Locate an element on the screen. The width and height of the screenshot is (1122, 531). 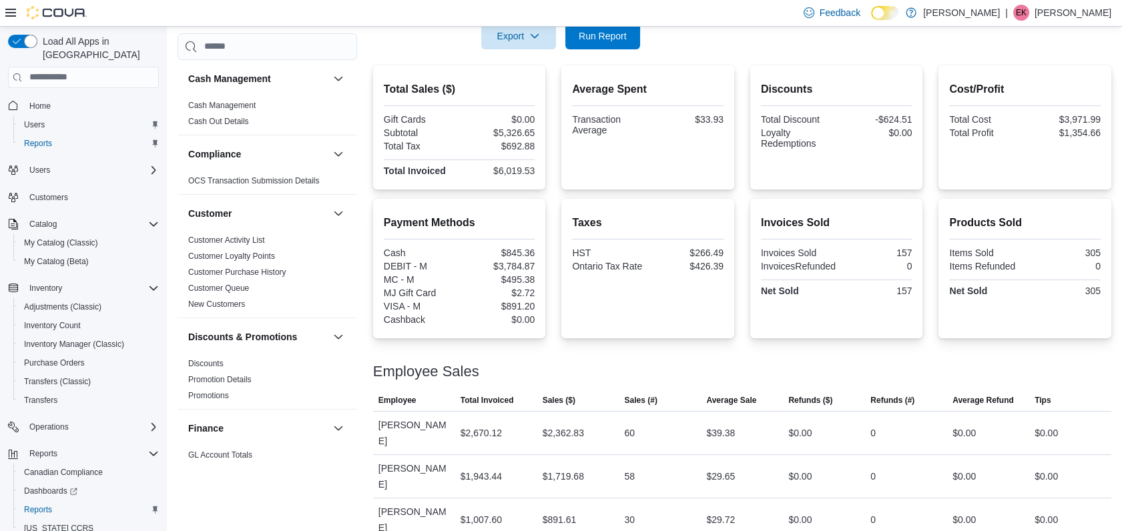
div: VISA - M is located at coordinates (420, 306).